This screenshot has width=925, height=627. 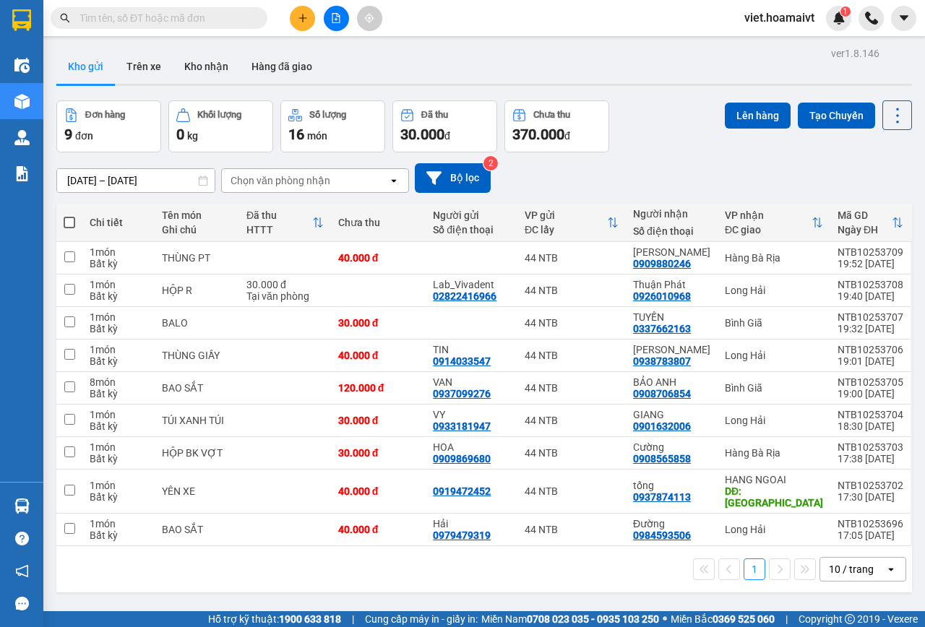 What do you see at coordinates (378, 491) in the screenshot?
I see `div: 40.000 đ` at bounding box center [378, 491].